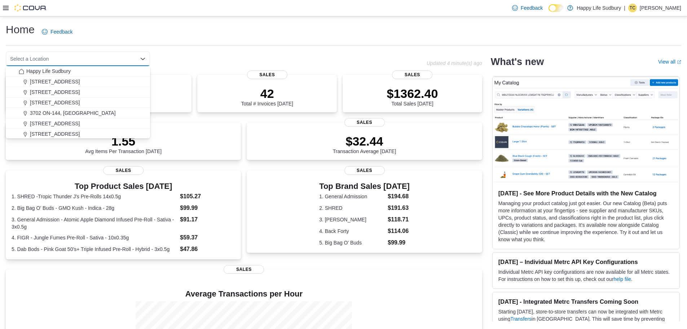 Image resolution: width=687 pixels, height=329 pixels. I want to click on p: 42, so click(267, 93).